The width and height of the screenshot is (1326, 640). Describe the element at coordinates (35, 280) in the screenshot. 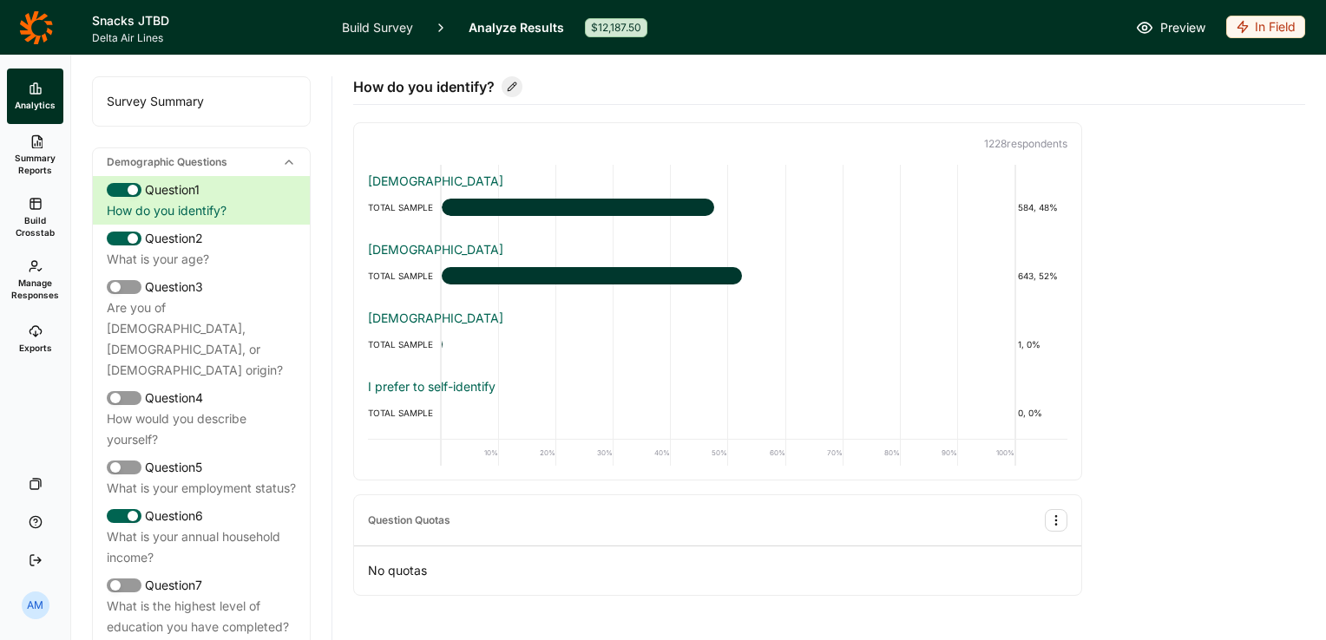

I see `a: Manage Responses` at that location.